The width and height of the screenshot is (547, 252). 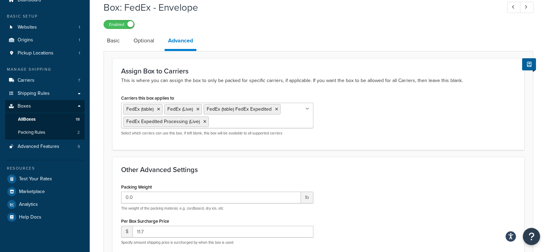 What do you see at coordinates (45, 69) in the screenshot?
I see `div: Manage Shipping` at bounding box center [45, 69].